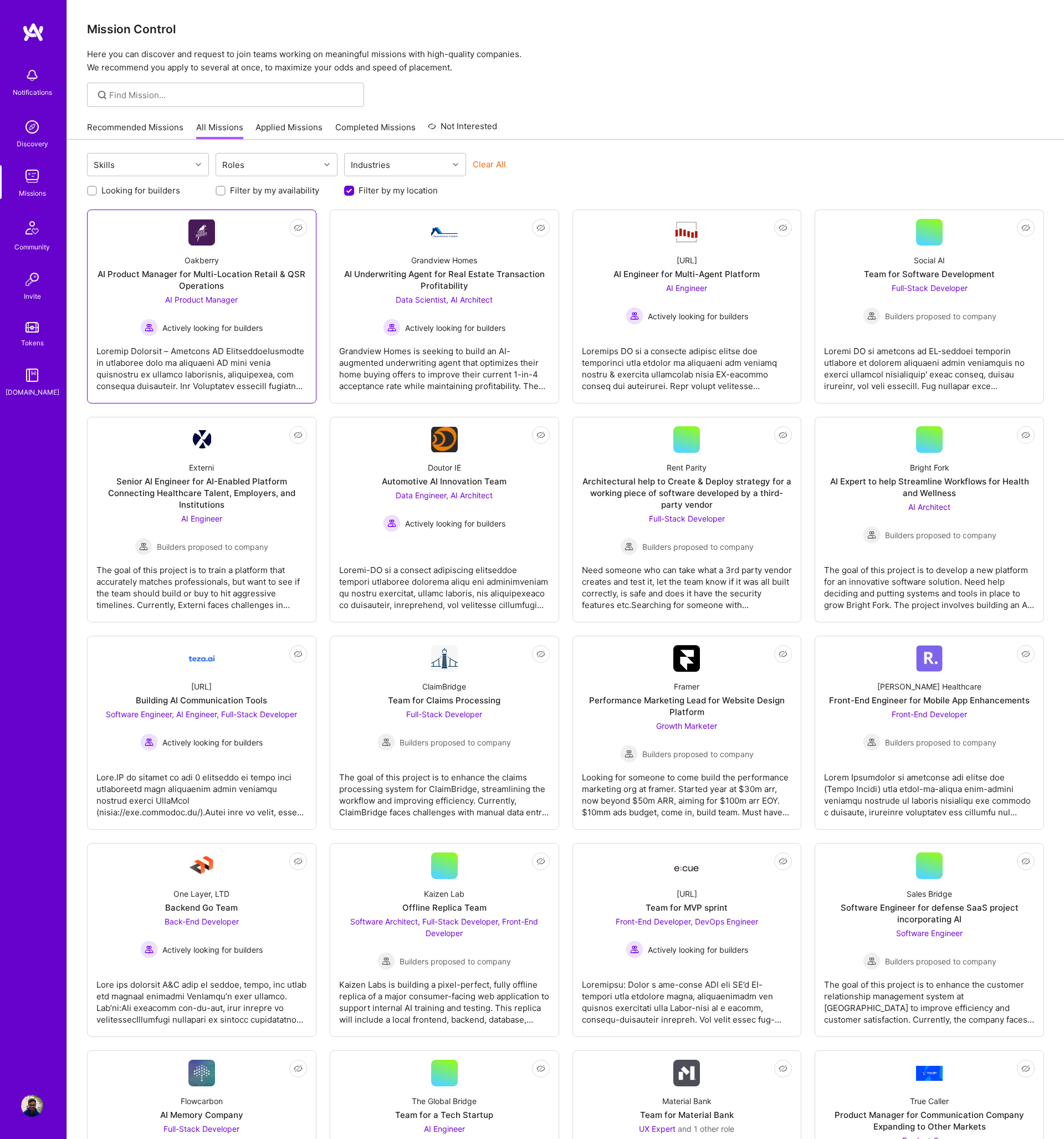  I want to click on img: discovery, so click(33, 127).